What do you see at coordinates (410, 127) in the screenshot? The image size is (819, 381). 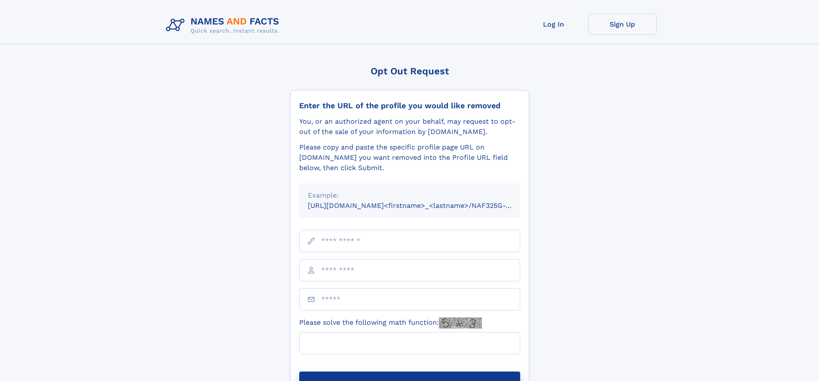 I see `div: You, or an authorized agent on your behalf, may request to opt-out of the sale of your informatio...` at bounding box center [410, 127].